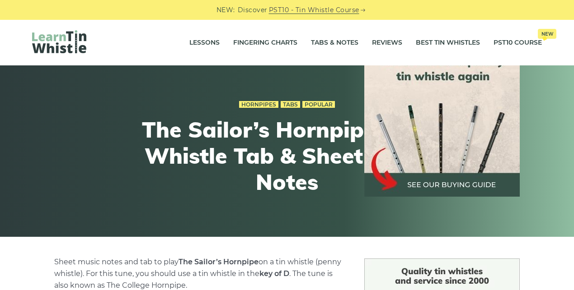 This screenshot has height=290, width=574. What do you see at coordinates (265, 43) in the screenshot?
I see `a: Fingering Charts` at bounding box center [265, 43].